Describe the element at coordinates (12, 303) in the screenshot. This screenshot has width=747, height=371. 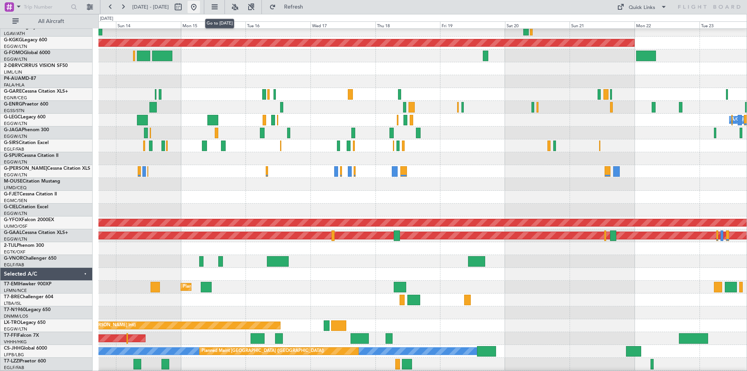
I see `a: LTBA/ISL` at that location.